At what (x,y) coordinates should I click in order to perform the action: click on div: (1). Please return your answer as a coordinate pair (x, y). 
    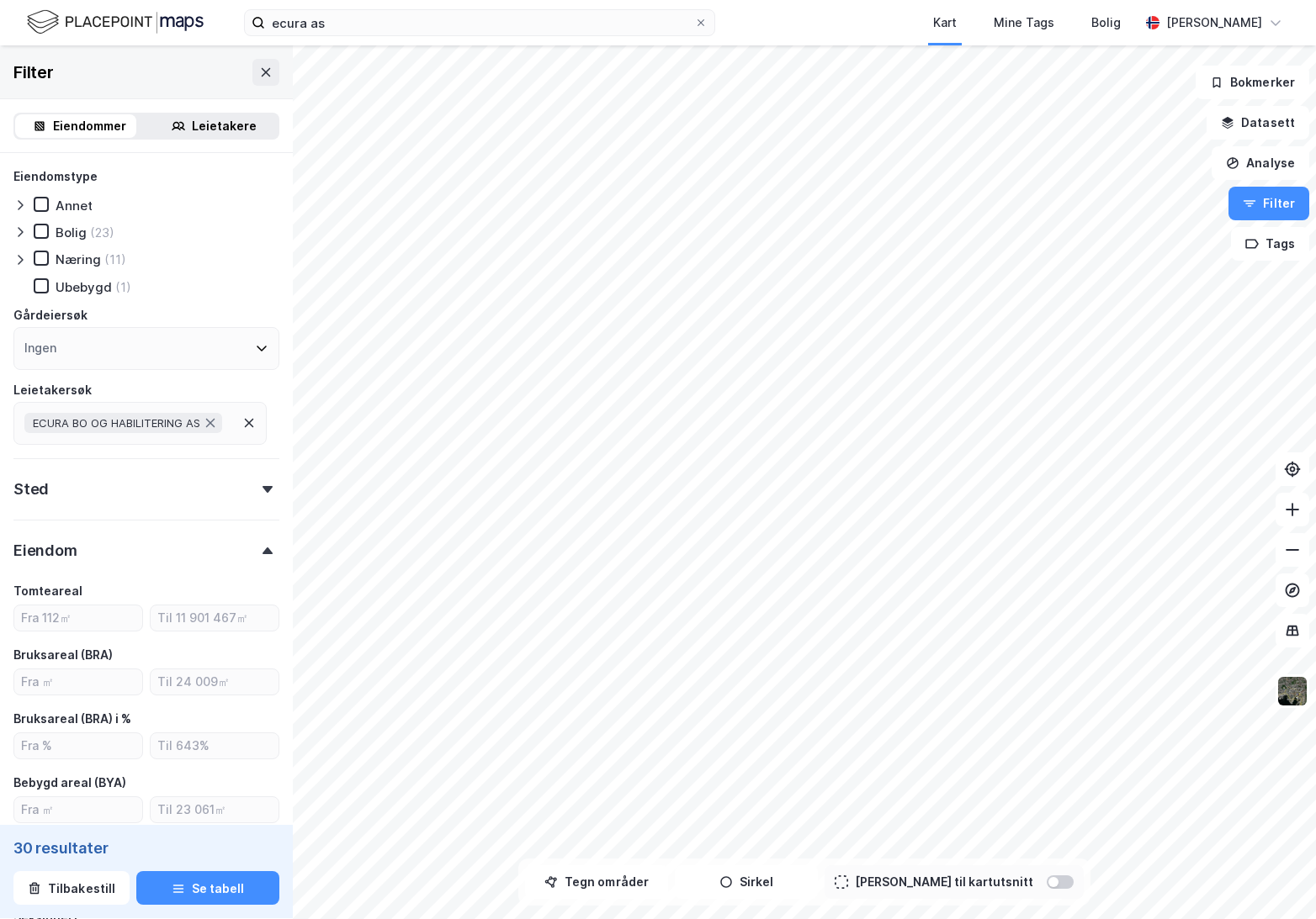
    Looking at the image, I should click on (123, 287).